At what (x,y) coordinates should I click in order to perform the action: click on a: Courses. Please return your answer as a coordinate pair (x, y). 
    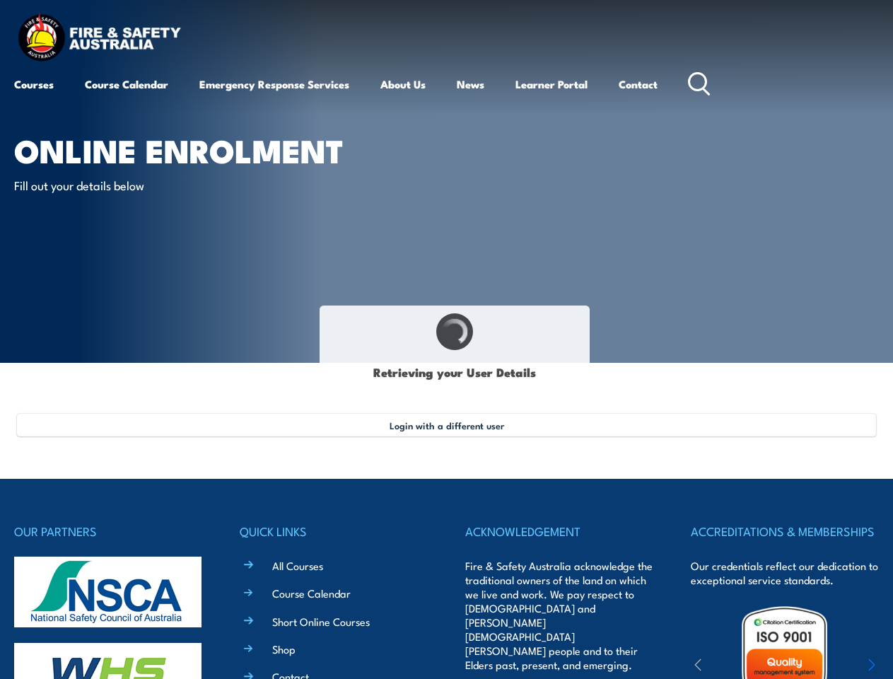
    Looking at the image, I should click on (34, 84).